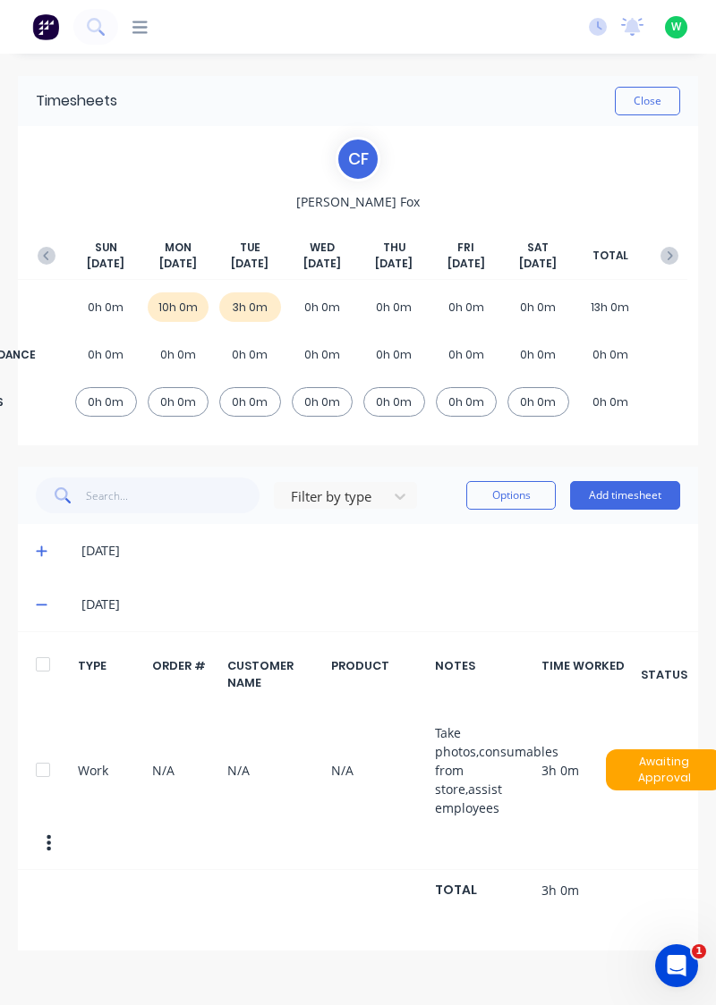 The width and height of the screenshot is (716, 1005). What do you see at coordinates (358, 159) in the screenshot?
I see `div: C F` at bounding box center [358, 159].